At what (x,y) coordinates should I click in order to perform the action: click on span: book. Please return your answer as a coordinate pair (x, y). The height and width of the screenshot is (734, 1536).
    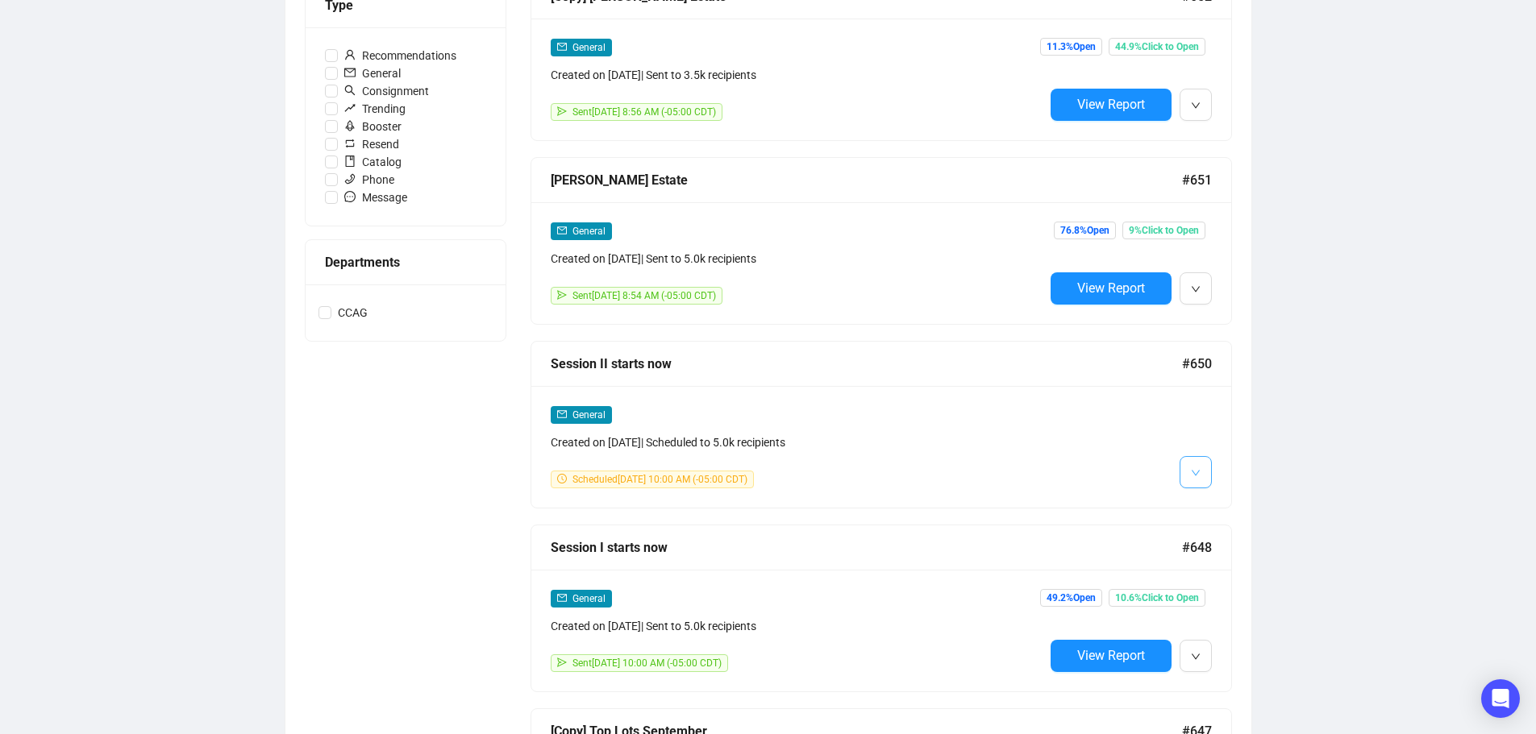
    Looking at the image, I should click on (350, 161).